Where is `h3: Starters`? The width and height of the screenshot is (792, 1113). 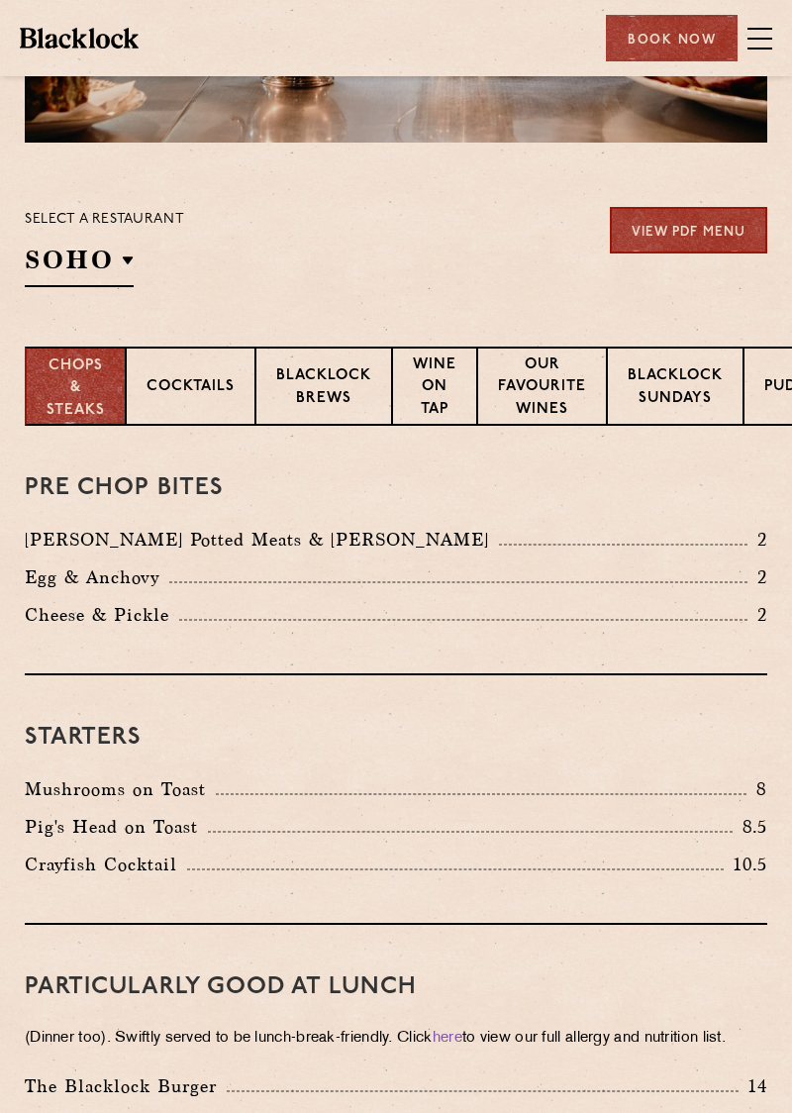
h3: Starters is located at coordinates (396, 738).